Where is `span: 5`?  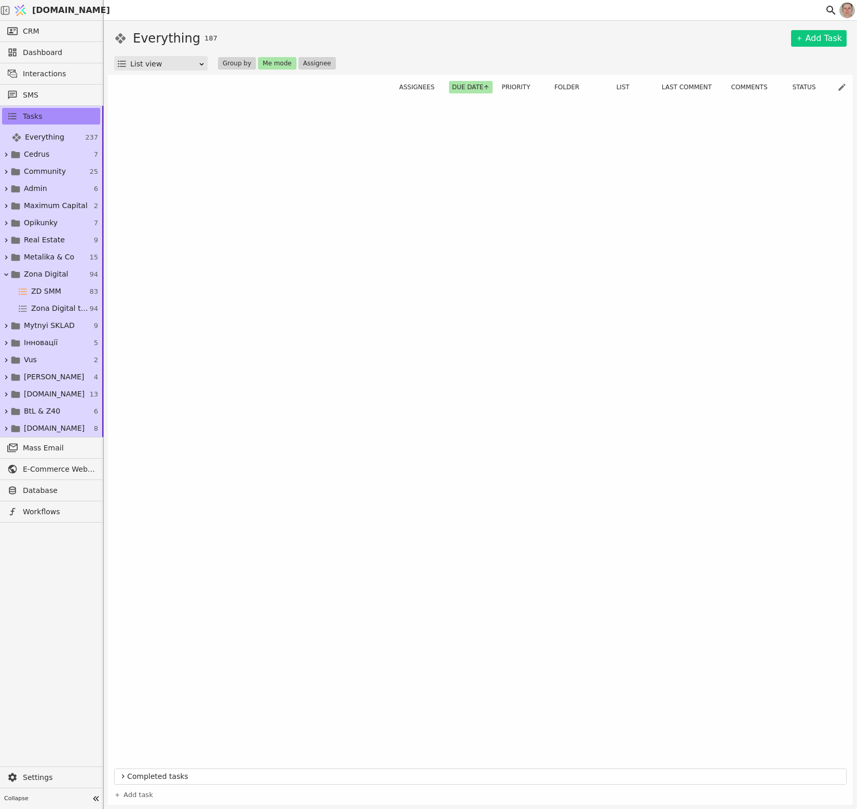 span: 5 is located at coordinates (96, 343).